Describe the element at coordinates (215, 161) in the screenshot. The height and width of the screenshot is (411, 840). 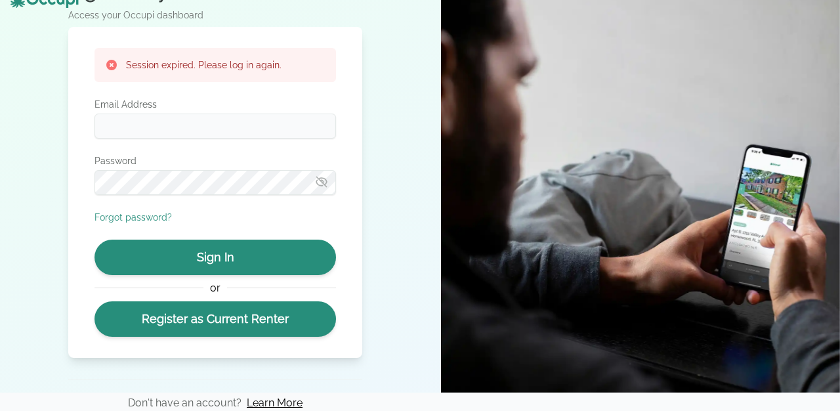
I see `label: Password` at that location.